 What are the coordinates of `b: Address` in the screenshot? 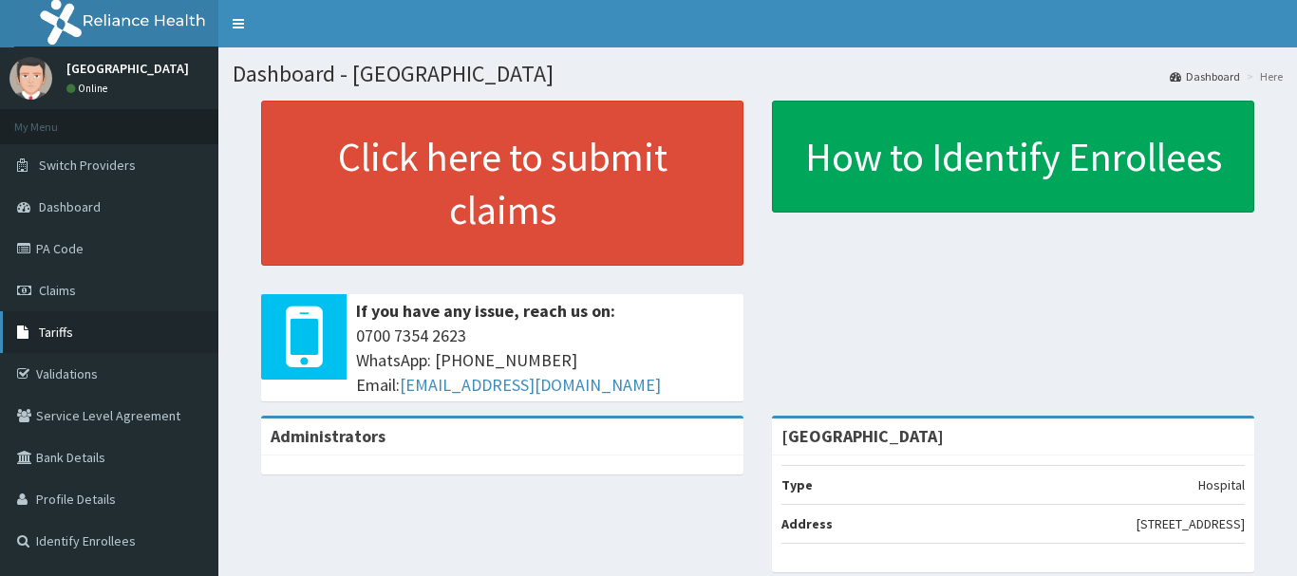 It's located at (807, 524).